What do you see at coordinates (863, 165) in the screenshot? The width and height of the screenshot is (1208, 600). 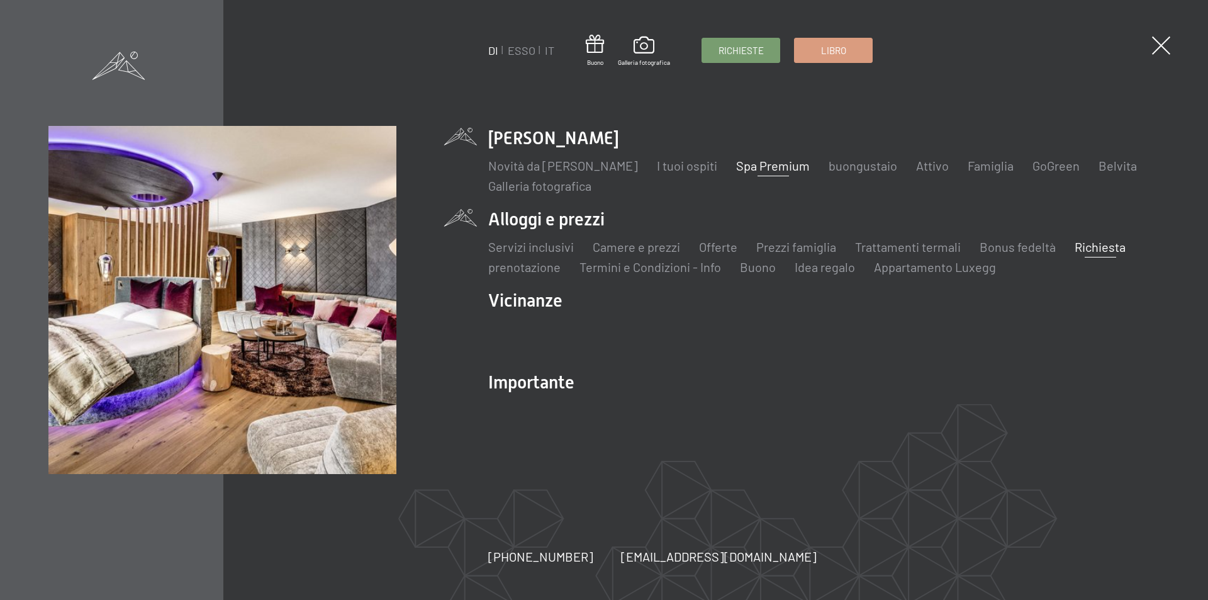 I see `a: buongustaio` at bounding box center [863, 165].